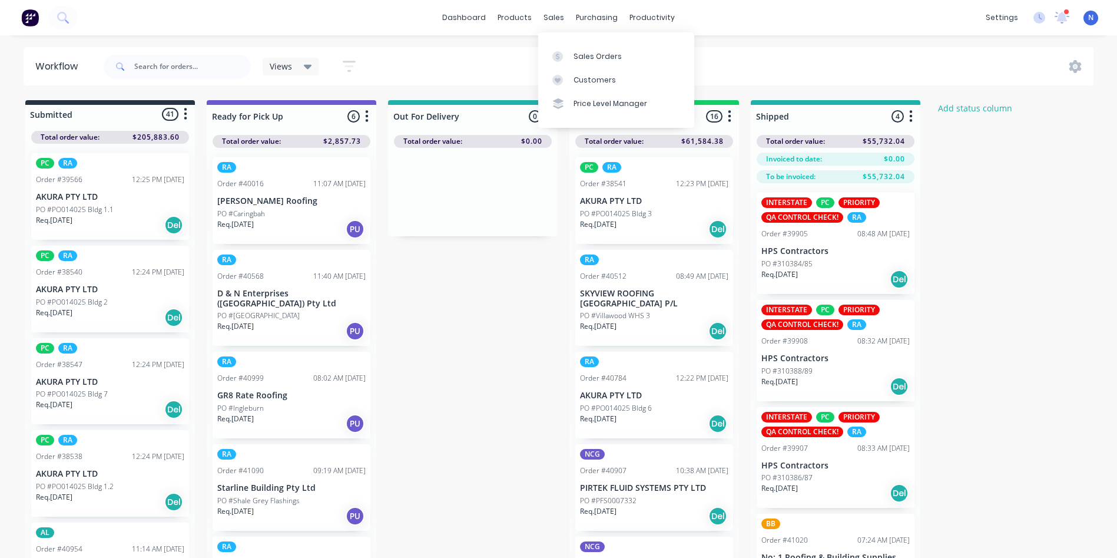 This screenshot has width=1117, height=558. I want to click on p: PO #PO014025 Bldg 7, so click(72, 394).